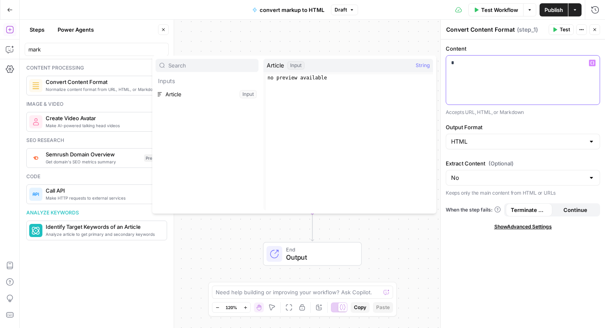  Describe the element at coordinates (575, 210) in the screenshot. I see `span: Continue` at that location.